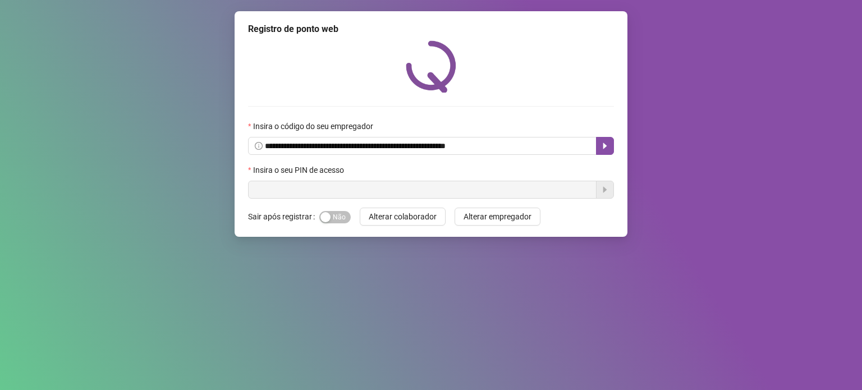  What do you see at coordinates (497, 217) in the screenshot?
I see `span: Alterar empregador` at bounding box center [497, 217].